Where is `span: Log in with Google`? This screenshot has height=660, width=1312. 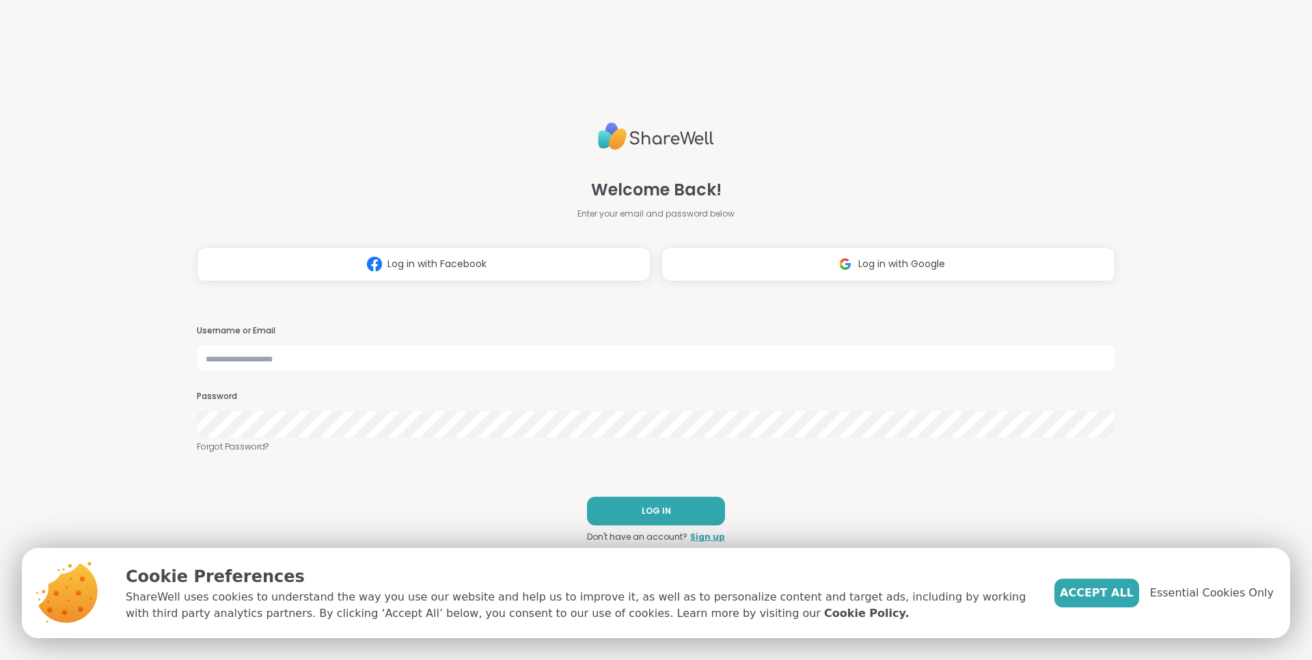 span: Log in with Google is located at coordinates (901, 264).